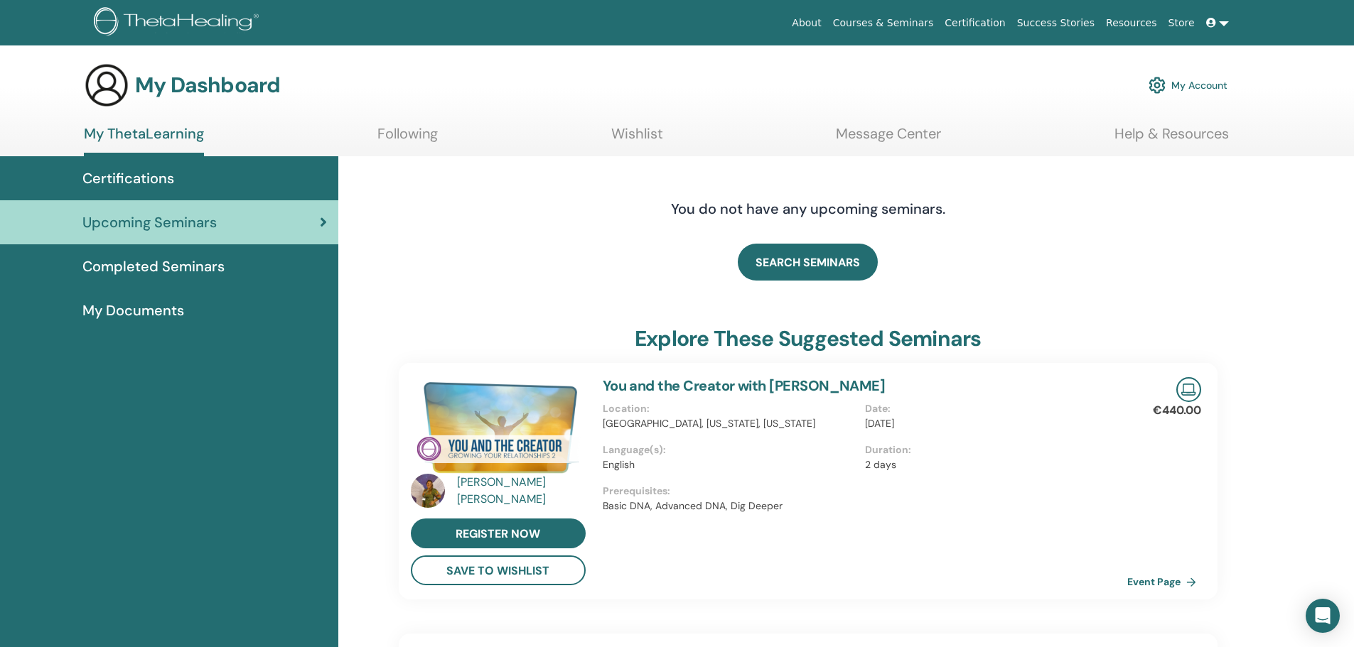 The image size is (1354, 647). I want to click on p: Basic DNA, Advanced DNA, Dig Deeper, so click(865, 506).